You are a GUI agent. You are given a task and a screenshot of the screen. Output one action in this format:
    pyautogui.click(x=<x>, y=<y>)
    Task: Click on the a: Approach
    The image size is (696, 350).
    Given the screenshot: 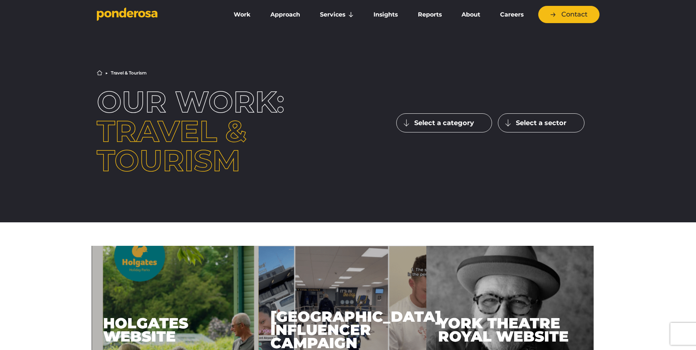 What is the action you would take?
    pyautogui.click(x=285, y=15)
    